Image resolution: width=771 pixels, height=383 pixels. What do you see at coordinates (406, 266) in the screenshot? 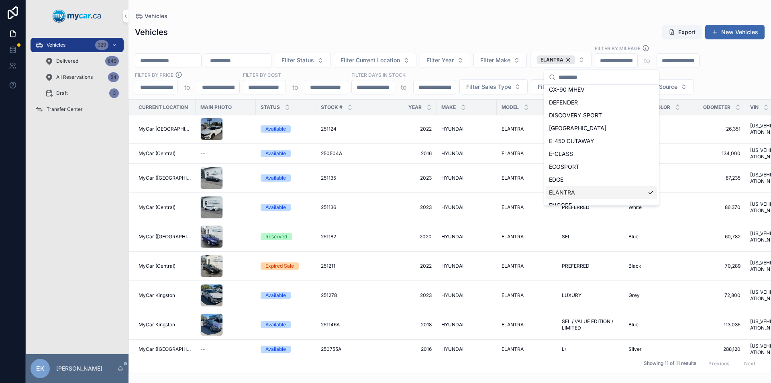
I see `span: 2022` at bounding box center [406, 266].